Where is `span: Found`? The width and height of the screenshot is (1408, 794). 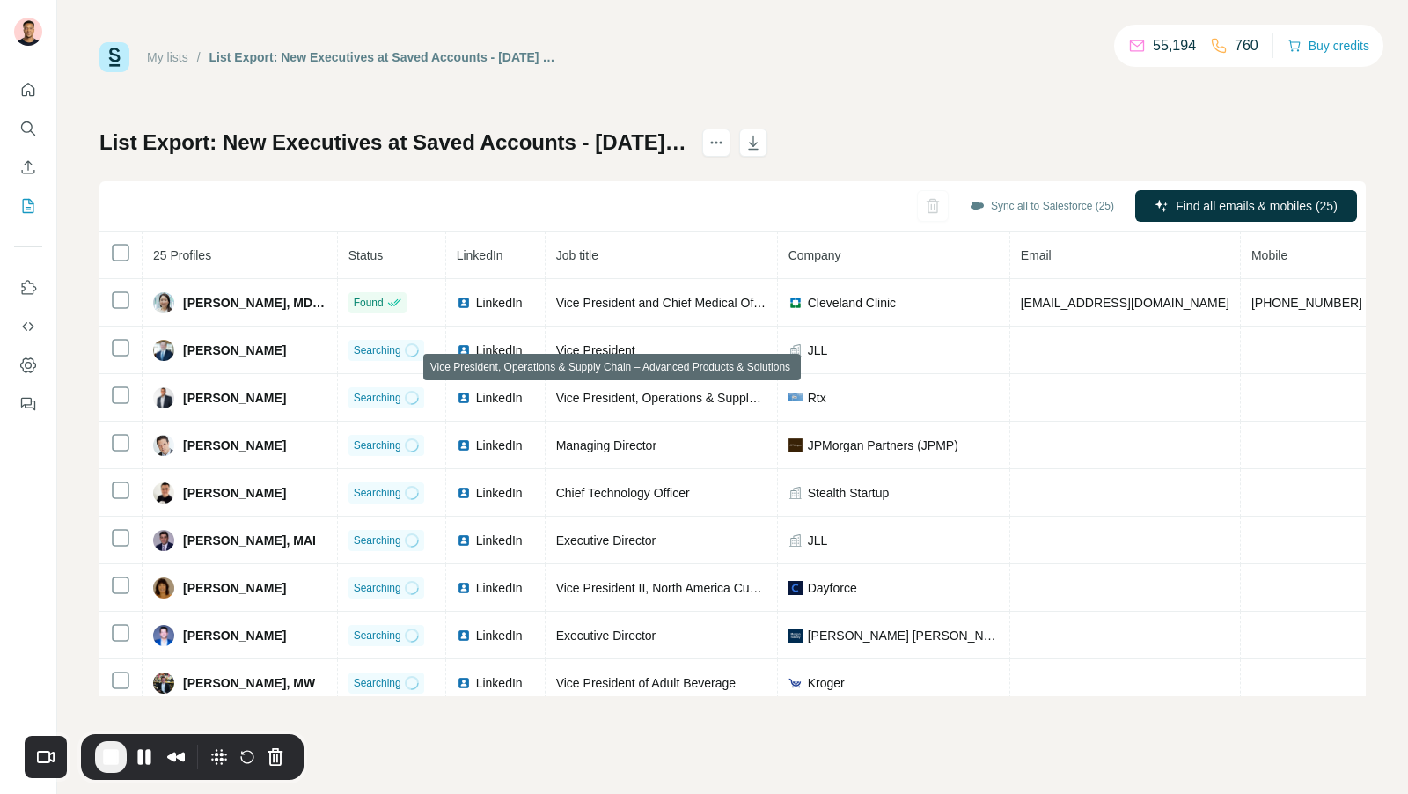 span: Found is located at coordinates (369, 303).